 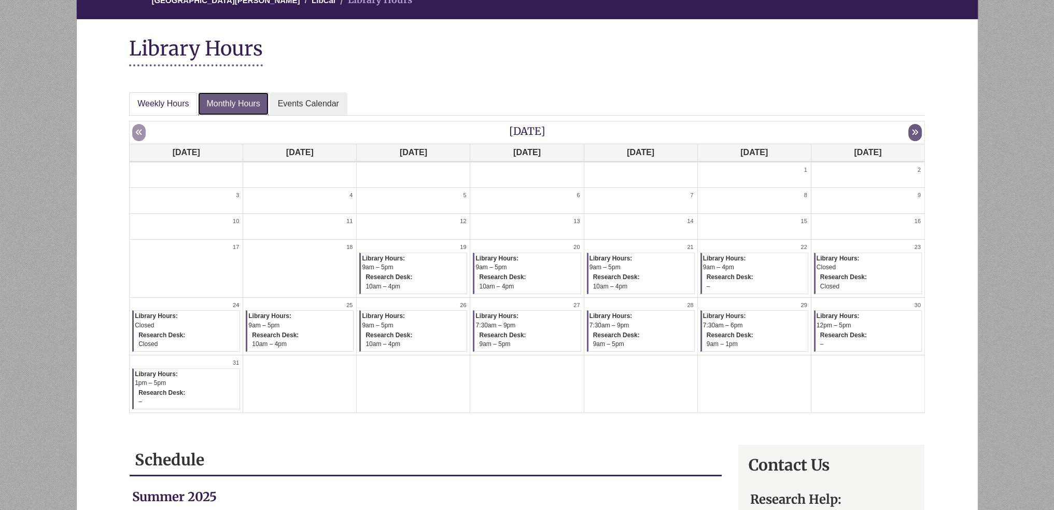 What do you see at coordinates (641, 305) in the screenshot?
I see `div: 28` at bounding box center [641, 305].